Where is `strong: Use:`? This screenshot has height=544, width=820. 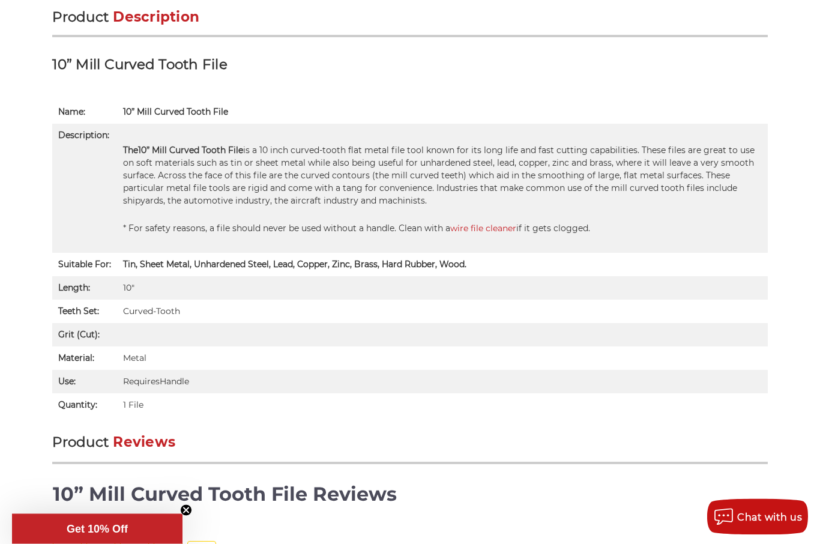 strong: Use: is located at coordinates (67, 382).